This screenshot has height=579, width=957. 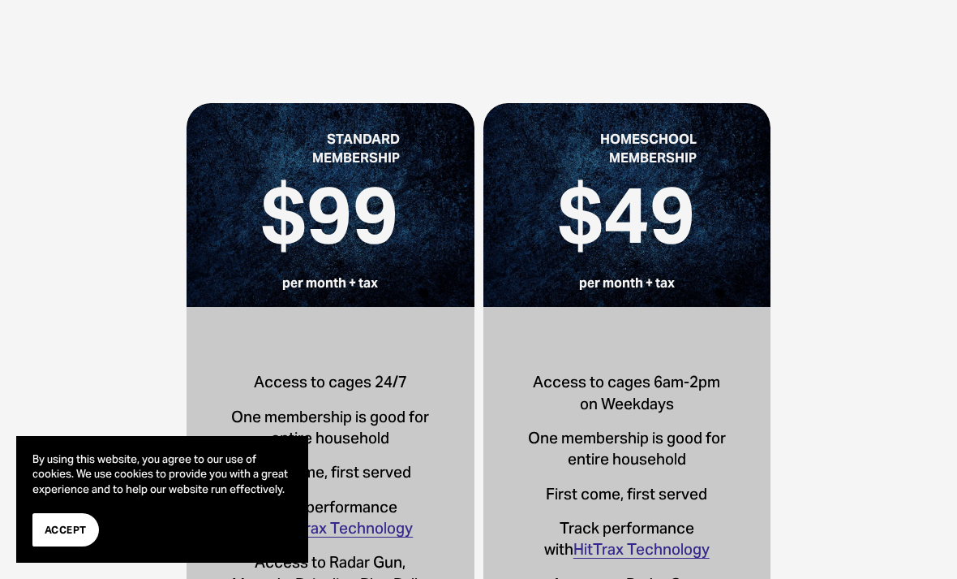 What do you see at coordinates (626, 214) in the screenshot?
I see `strong: $49` at bounding box center [626, 214].